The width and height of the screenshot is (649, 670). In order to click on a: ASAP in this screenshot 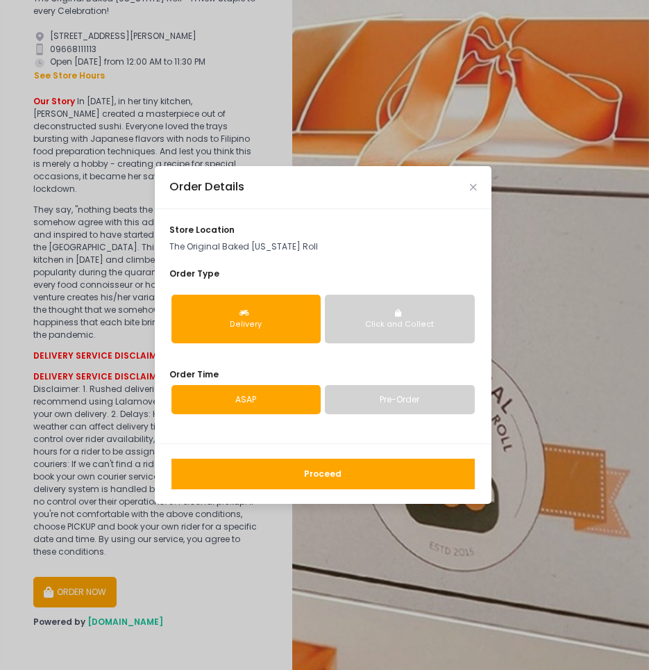, I will do `click(247, 399)`.